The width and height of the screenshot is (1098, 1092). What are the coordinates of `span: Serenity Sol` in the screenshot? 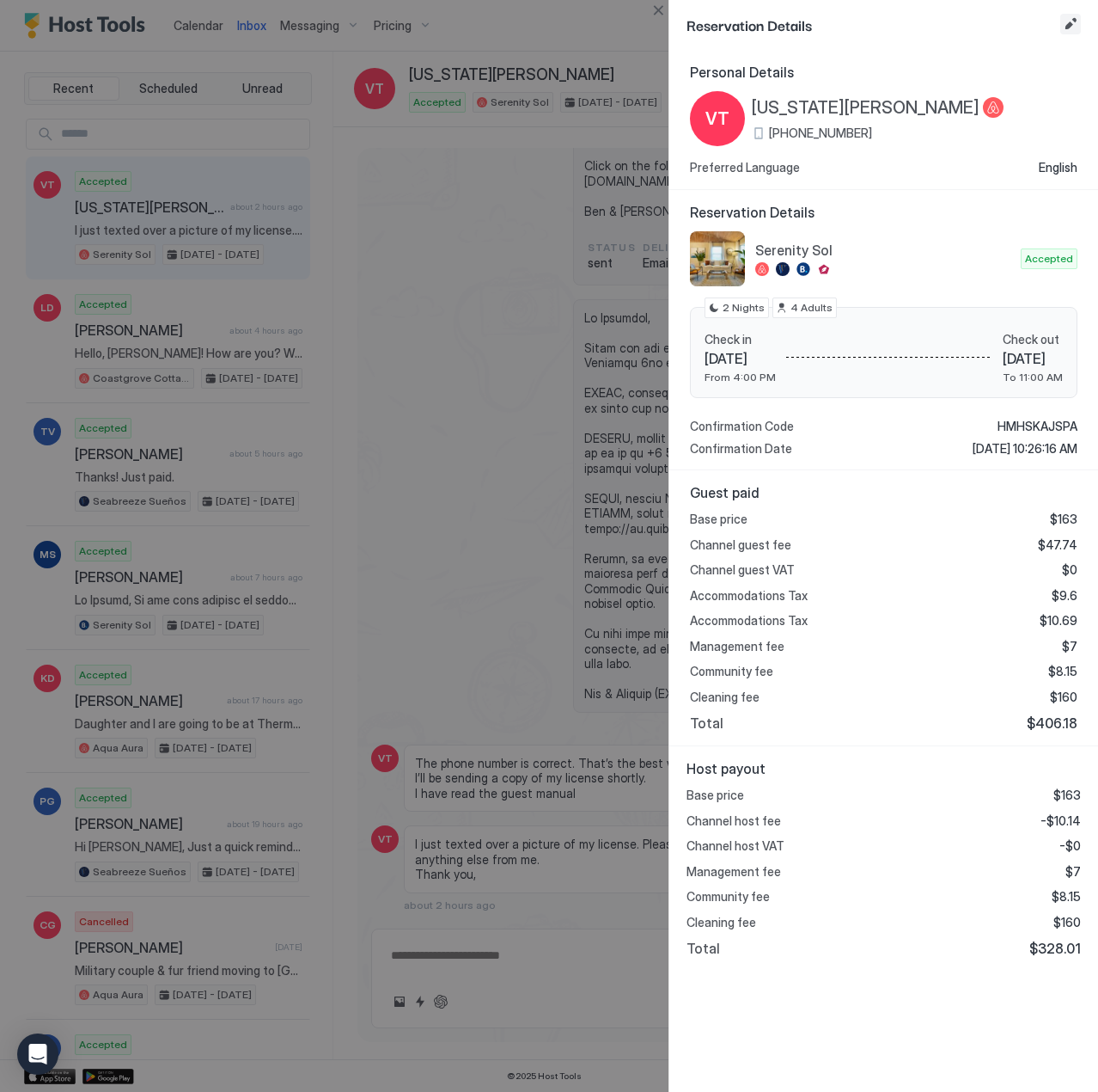 It's located at (884, 250).